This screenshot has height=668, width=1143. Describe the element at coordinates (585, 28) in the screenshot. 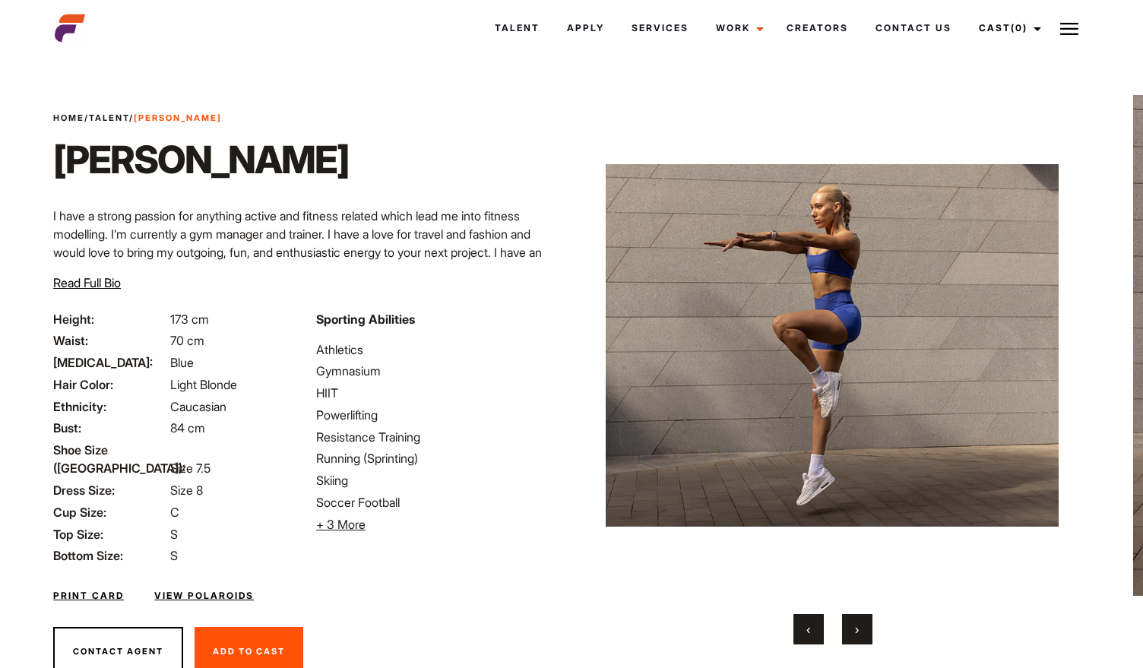

I see `a: Apply` at that location.